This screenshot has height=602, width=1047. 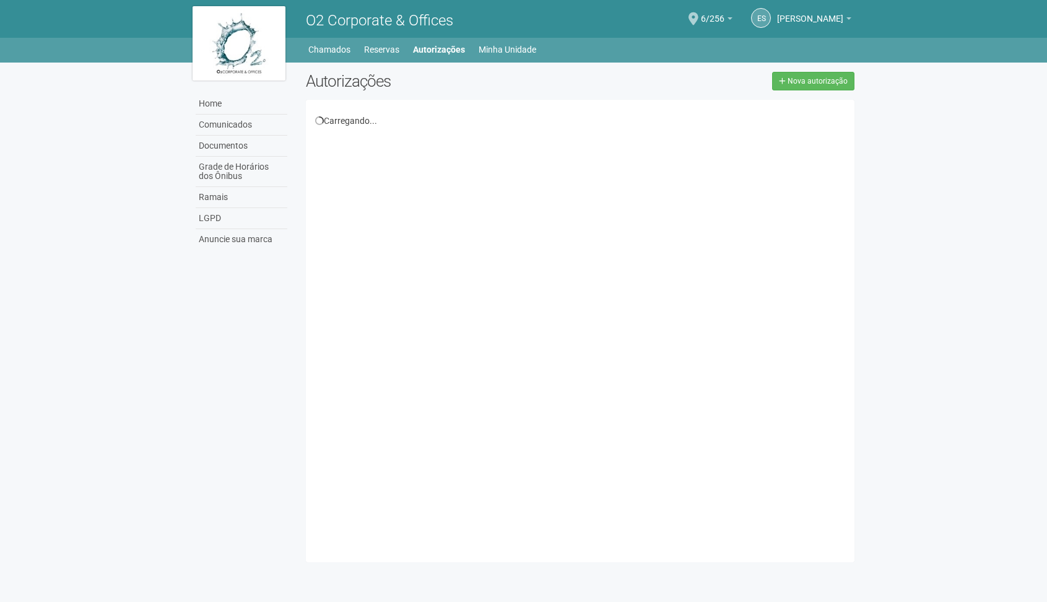 I want to click on div: Carregando..., so click(x=580, y=121).